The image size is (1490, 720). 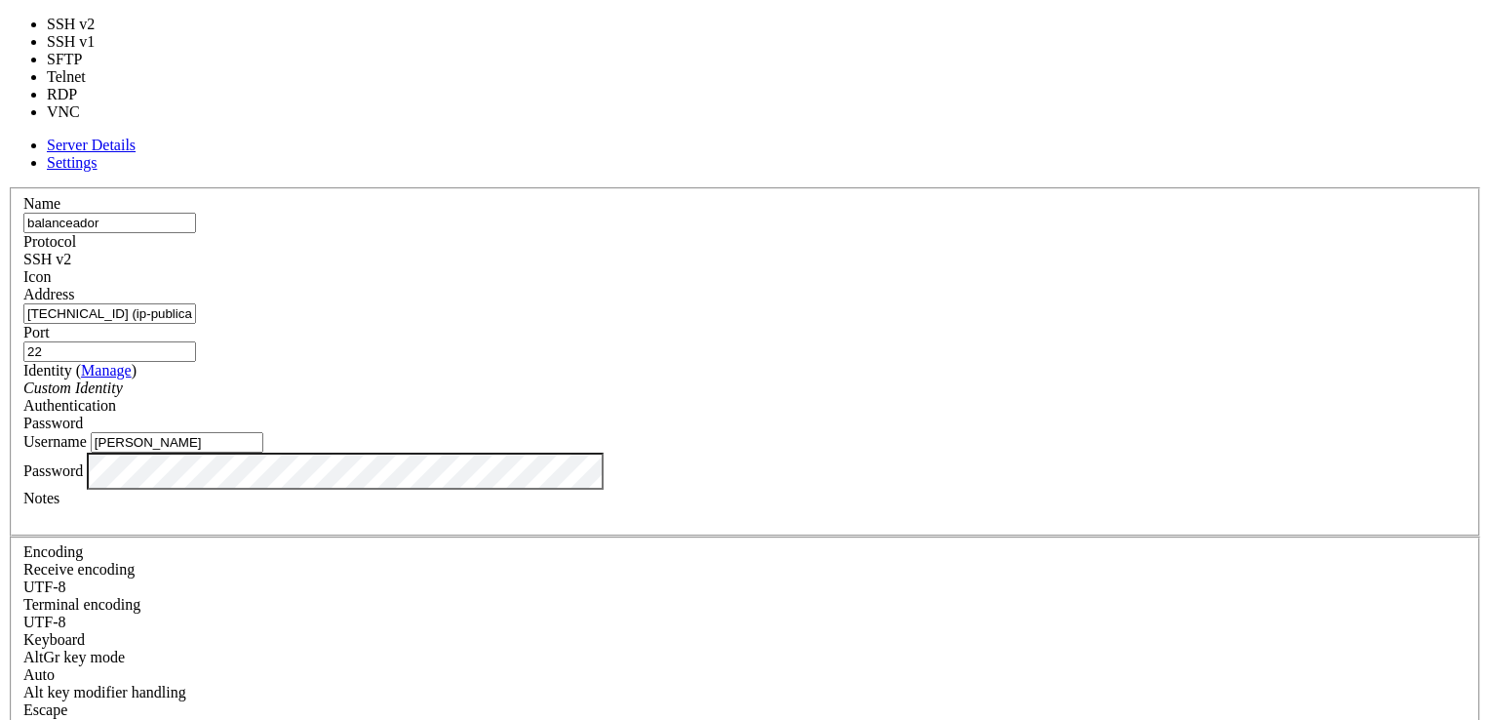 What do you see at coordinates (36, 332) in the screenshot?
I see `label: Port` at bounding box center [36, 332].